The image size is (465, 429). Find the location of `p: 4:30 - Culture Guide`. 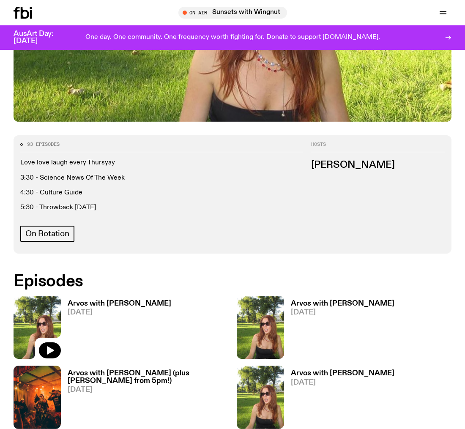

p: 4:30 - Culture Guide is located at coordinates (161, 193).